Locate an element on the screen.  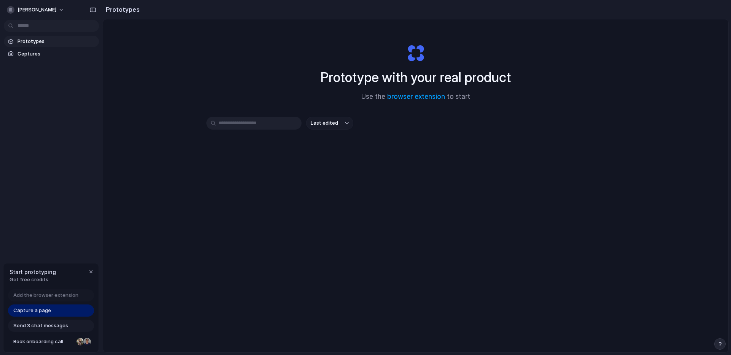
span: Book onboarding call is located at coordinates (43, 342).